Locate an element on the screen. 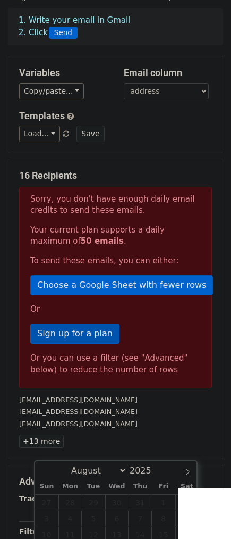 The height and width of the screenshot is (539, 231). span: August 6, 2025 is located at coordinates (117, 518).